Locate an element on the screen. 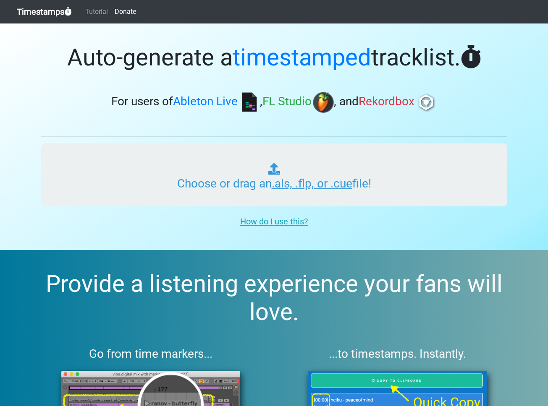  h3: Go from time markers... is located at coordinates (151, 354).